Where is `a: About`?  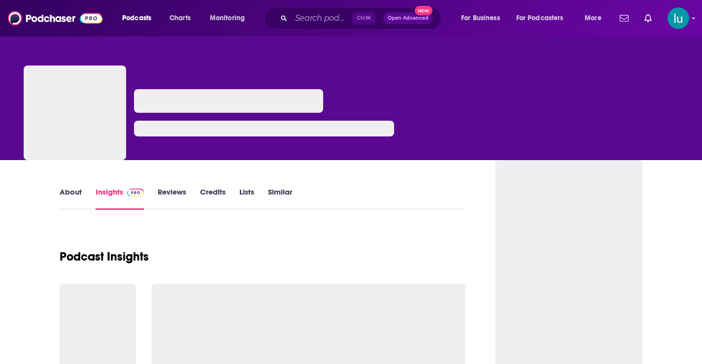 a: About is located at coordinates (70, 199).